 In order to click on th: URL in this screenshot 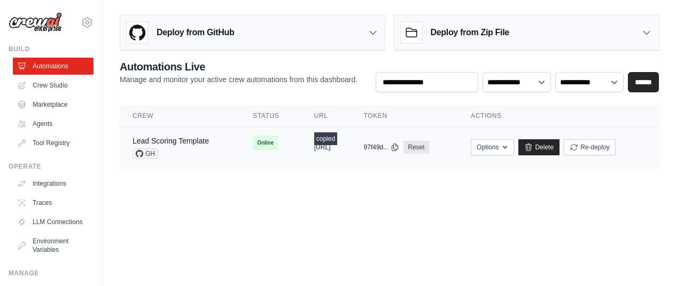, I will do `click(326, 116)`.